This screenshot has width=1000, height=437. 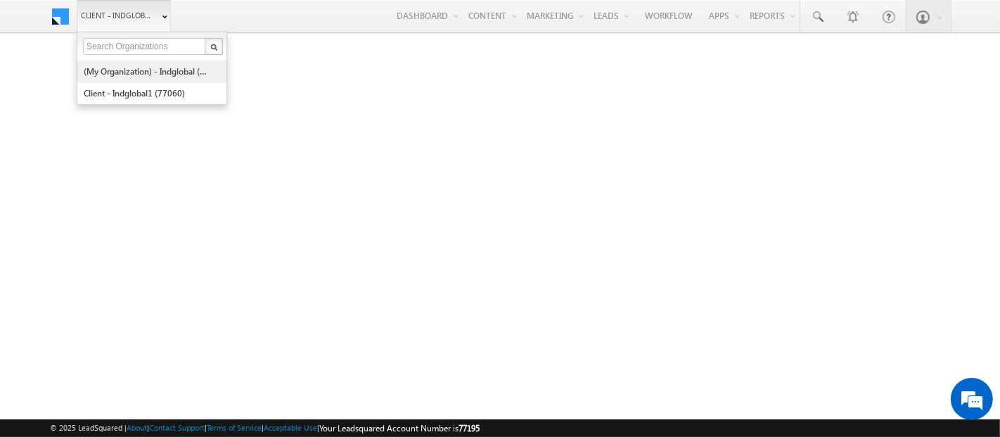 What do you see at coordinates (117, 15) in the screenshot?
I see `span: Client - indglobal2 (77195)` at bounding box center [117, 15].